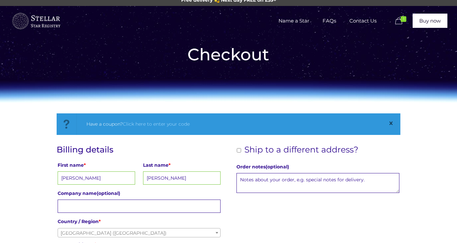 The image size is (457, 243). Describe the element at coordinates (294, 21) in the screenshot. I see `span: Name a Star` at that location.